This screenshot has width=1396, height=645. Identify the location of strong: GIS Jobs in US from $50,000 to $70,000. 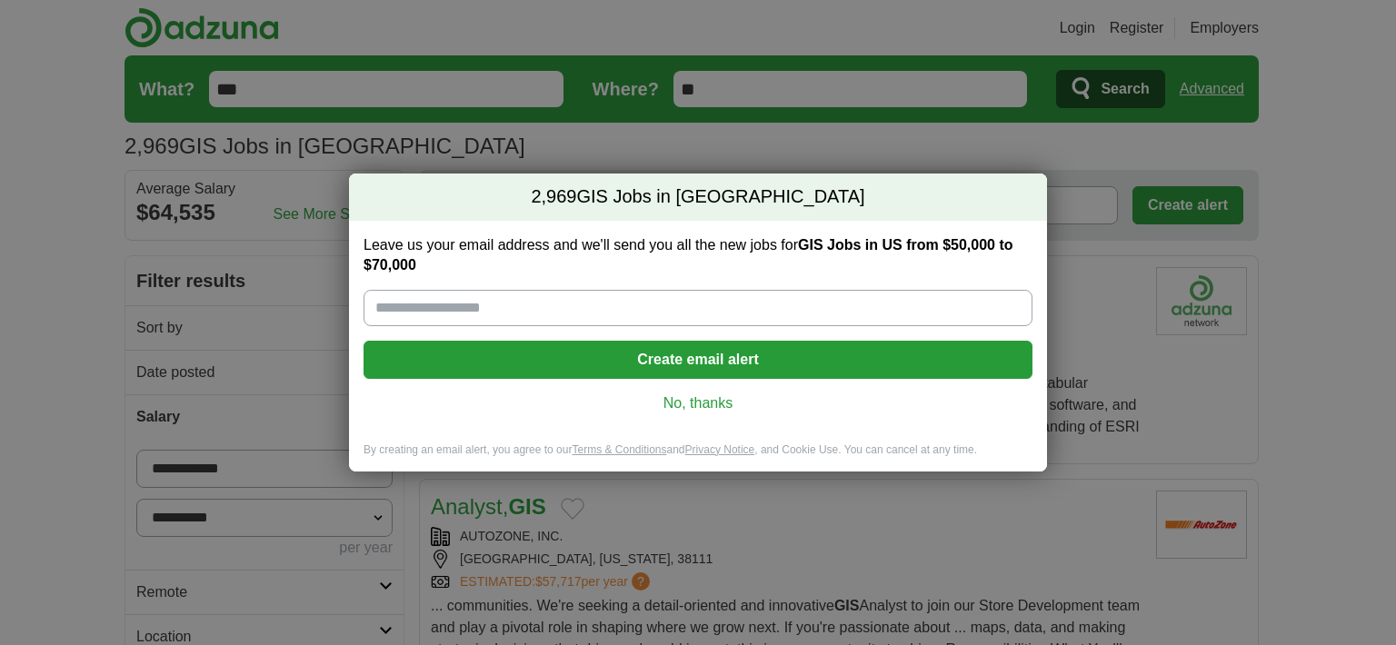
(688, 254).